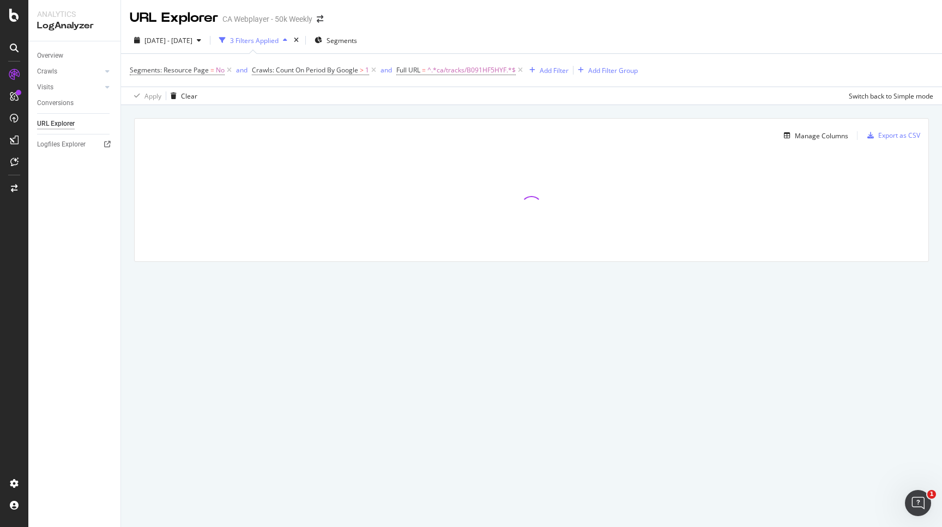 The image size is (942, 527). What do you see at coordinates (554, 70) in the screenshot?
I see `div: Add Filter` at bounding box center [554, 70].